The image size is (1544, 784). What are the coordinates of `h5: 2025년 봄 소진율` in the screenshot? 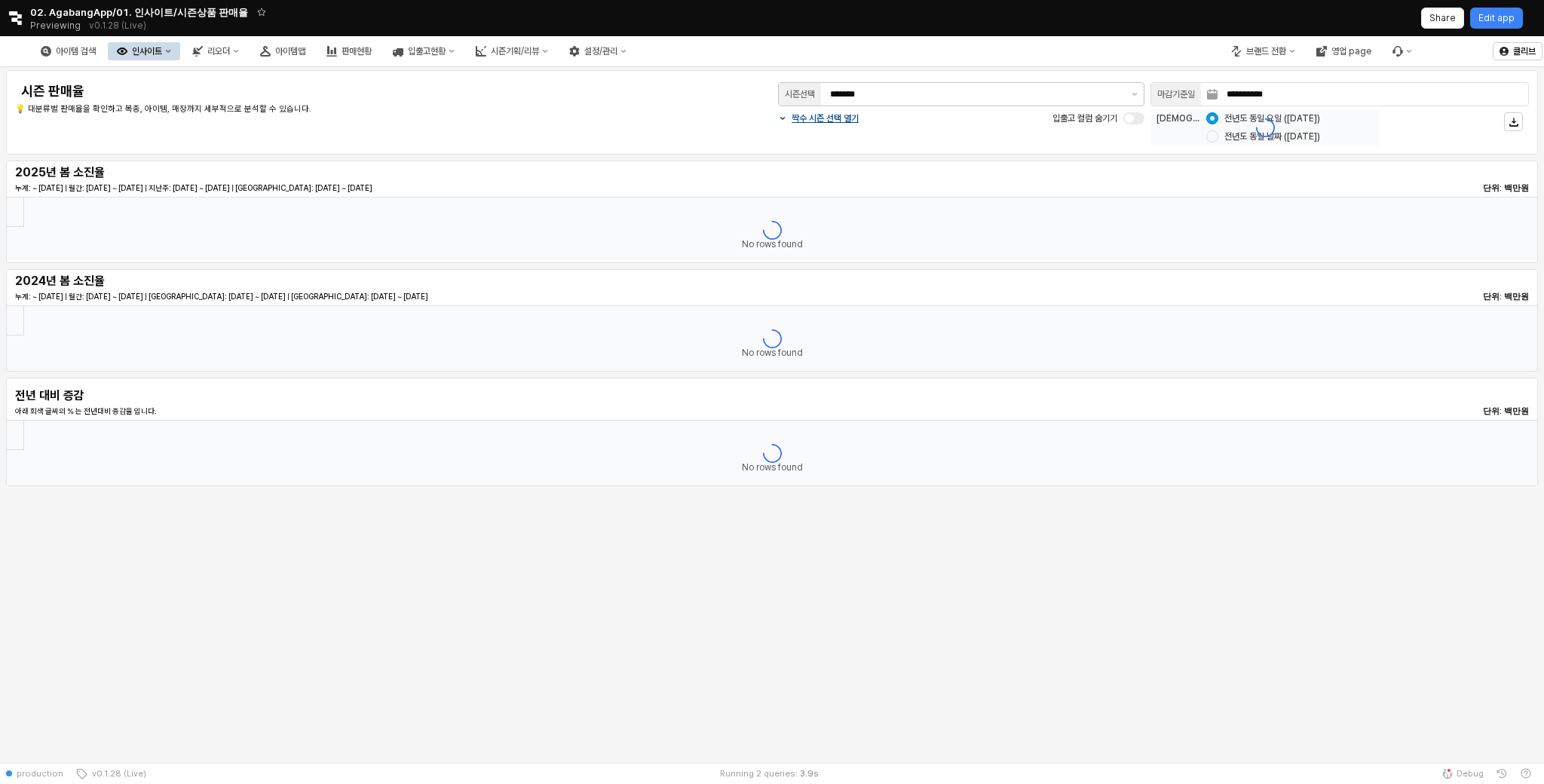 It's located at (141, 172).